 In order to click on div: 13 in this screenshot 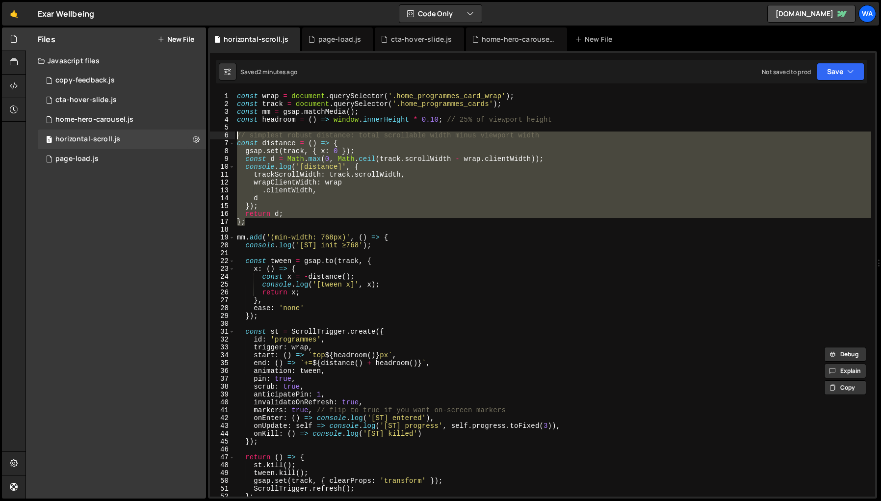, I will do `click(222, 190)`.